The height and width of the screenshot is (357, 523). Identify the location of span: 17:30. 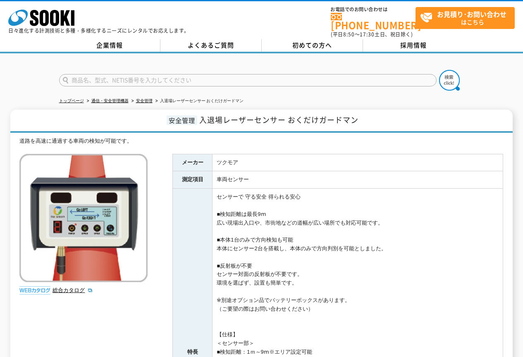
(367, 34).